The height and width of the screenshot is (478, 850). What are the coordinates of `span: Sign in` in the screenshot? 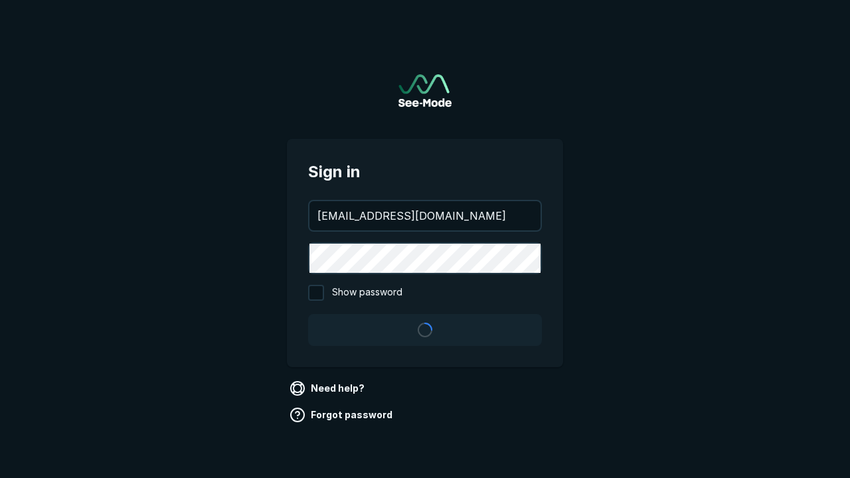 It's located at (425, 172).